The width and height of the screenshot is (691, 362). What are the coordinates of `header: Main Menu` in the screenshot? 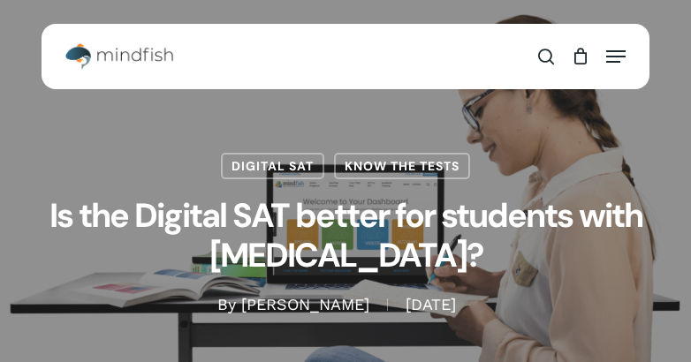 It's located at (346, 57).